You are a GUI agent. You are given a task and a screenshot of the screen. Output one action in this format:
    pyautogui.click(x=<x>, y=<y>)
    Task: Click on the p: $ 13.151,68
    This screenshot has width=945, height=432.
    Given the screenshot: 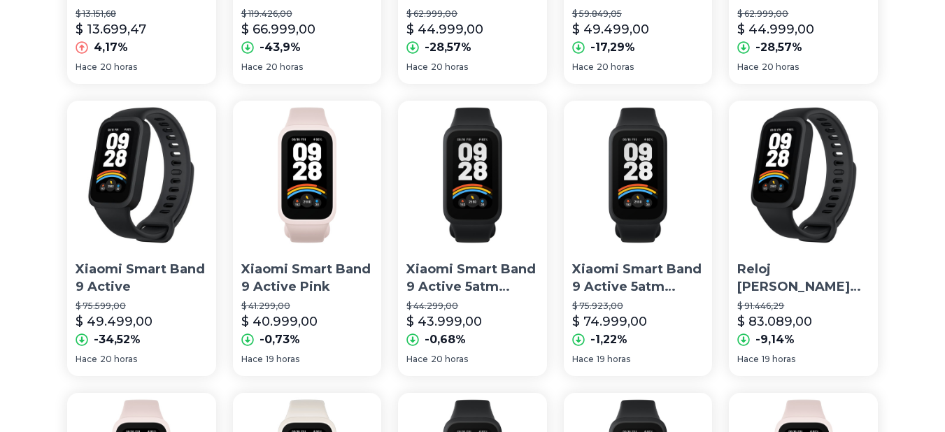 What is the action you would take?
    pyautogui.click(x=141, y=14)
    